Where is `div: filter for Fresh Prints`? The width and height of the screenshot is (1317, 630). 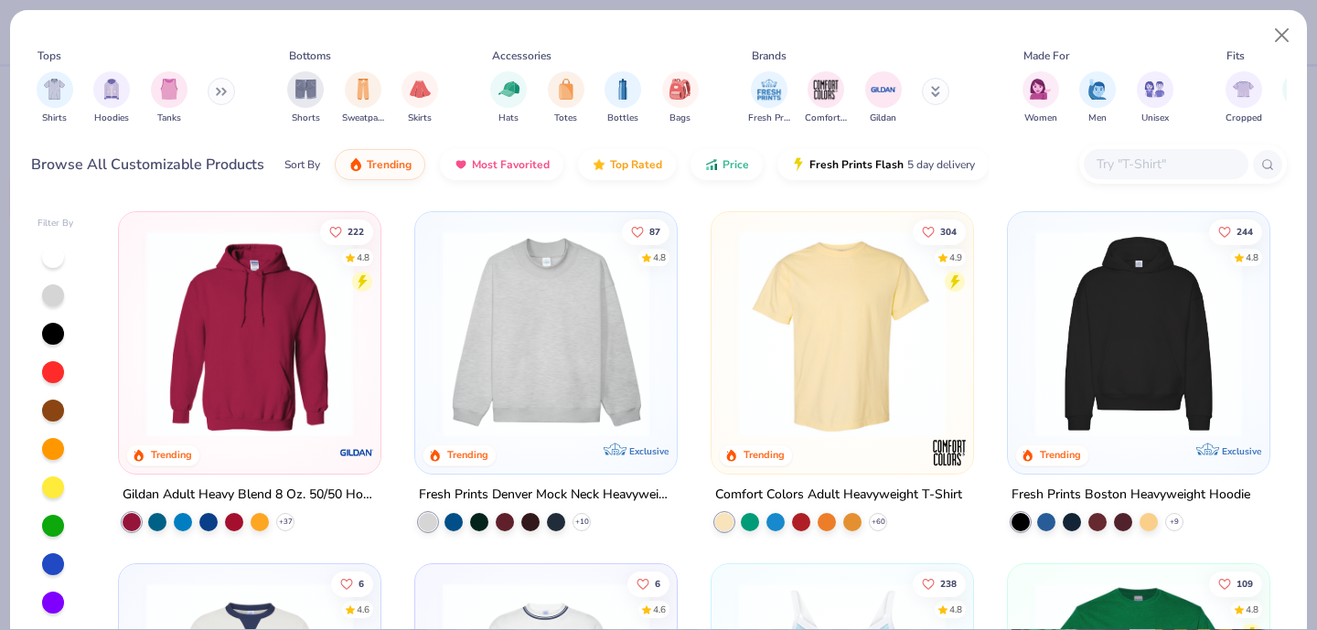
div: filter for Fresh Prints is located at coordinates (769, 98).